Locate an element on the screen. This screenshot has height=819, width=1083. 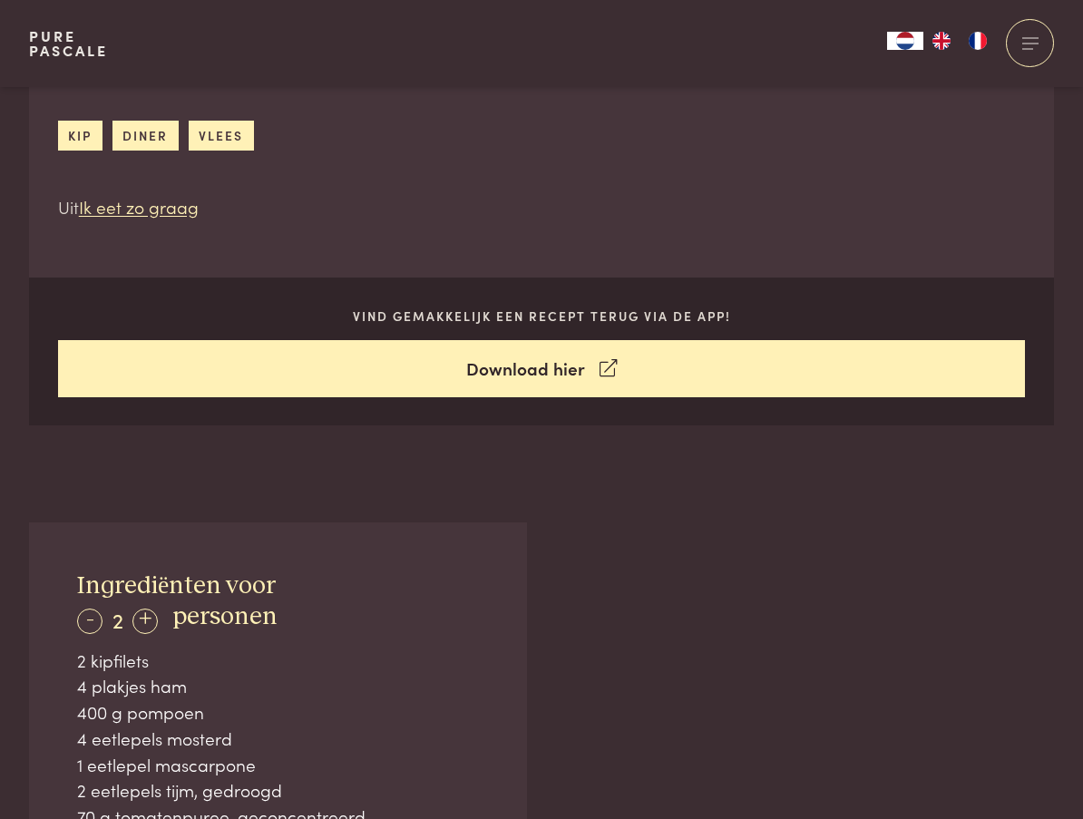
p: Vind gemakkelijk een recept terug via de app! is located at coordinates (542, 316).